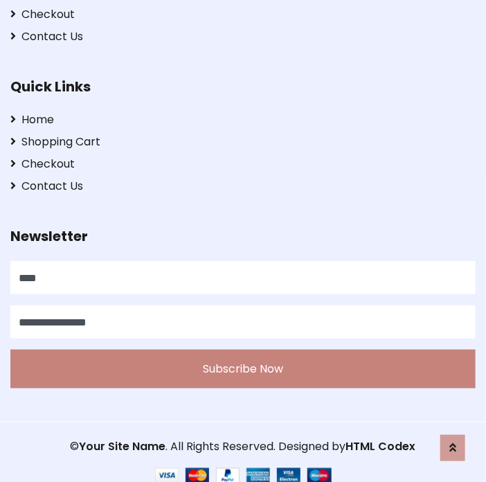 The height and width of the screenshot is (482, 486). I want to click on a: Home, so click(243, 120).